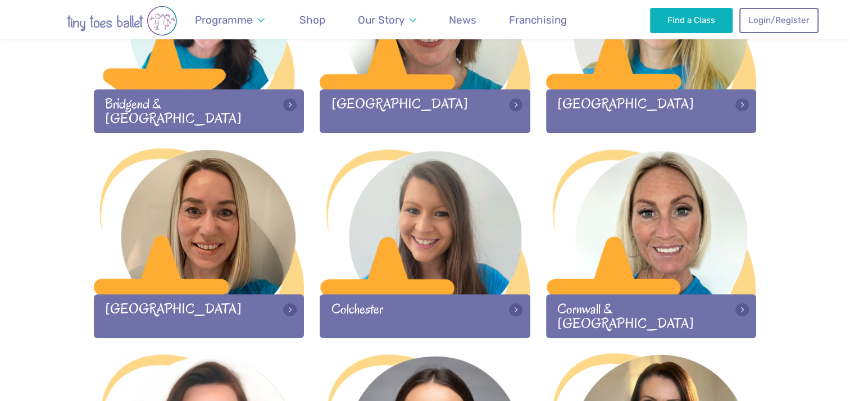  Describe the element at coordinates (537, 20) in the screenshot. I see `span: Franchising` at that location.